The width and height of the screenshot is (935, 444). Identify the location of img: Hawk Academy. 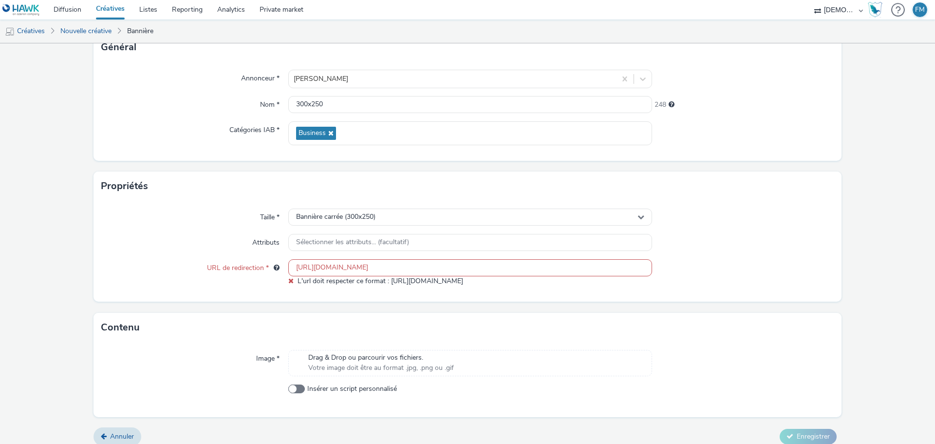
(875, 10).